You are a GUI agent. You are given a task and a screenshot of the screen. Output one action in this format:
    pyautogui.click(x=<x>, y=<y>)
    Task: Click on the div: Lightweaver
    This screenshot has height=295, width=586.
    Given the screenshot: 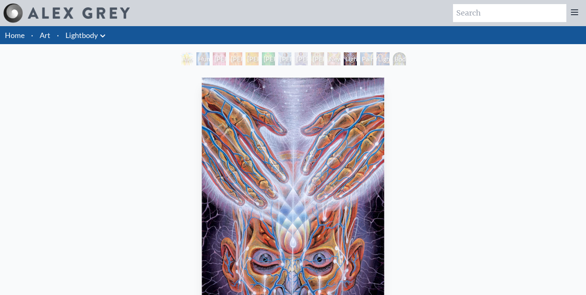 What is the action you would take?
    pyautogui.click(x=350, y=59)
    